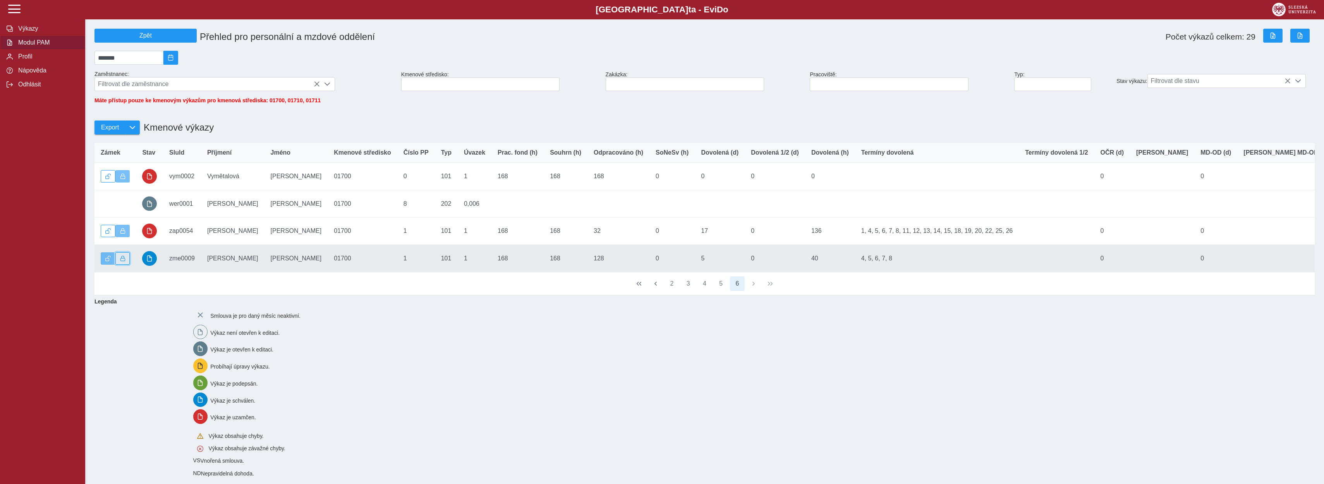 The image size is (1324, 484). I want to click on span: Výkaz je uzamčen., so click(233, 417).